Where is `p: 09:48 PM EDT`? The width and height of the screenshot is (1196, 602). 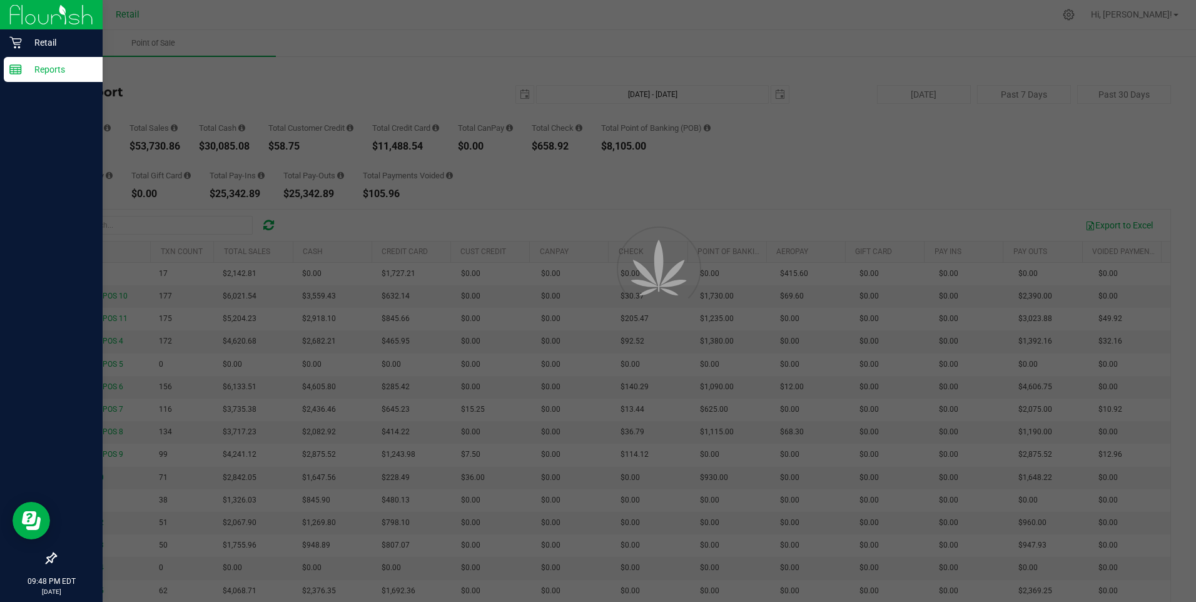
p: 09:48 PM EDT is located at coordinates (51, 581).